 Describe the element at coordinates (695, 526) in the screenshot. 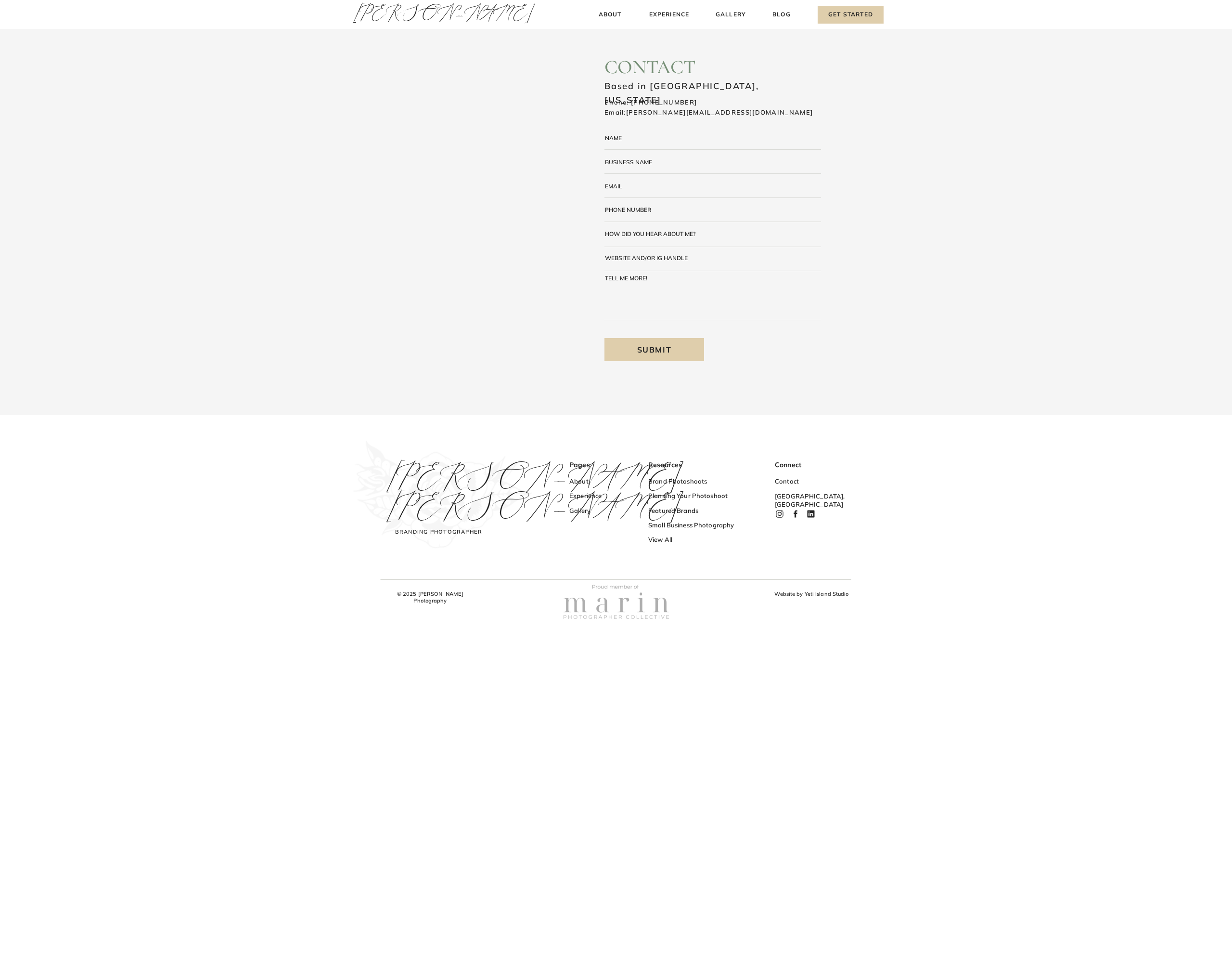

I see `h3: Small Business Photography` at that location.